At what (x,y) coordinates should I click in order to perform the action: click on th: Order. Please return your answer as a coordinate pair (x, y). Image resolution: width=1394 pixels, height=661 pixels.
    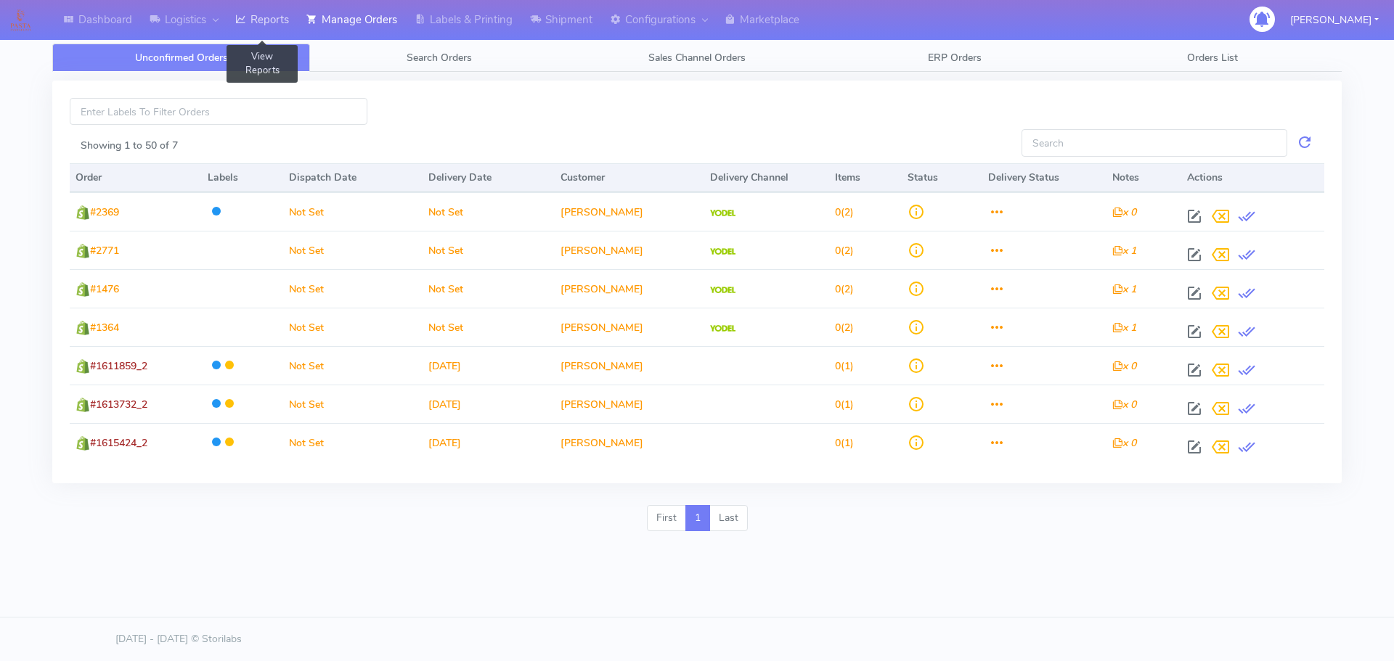
    Looking at the image, I should click on (136, 178).